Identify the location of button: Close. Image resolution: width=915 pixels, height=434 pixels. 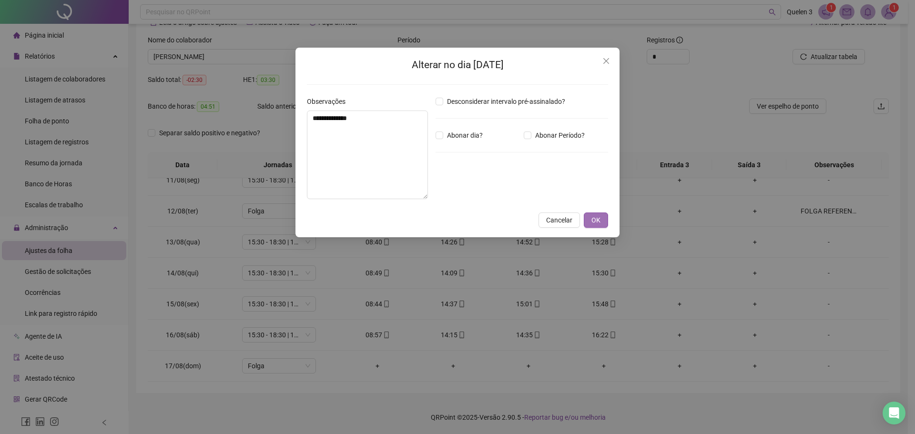
(606, 61).